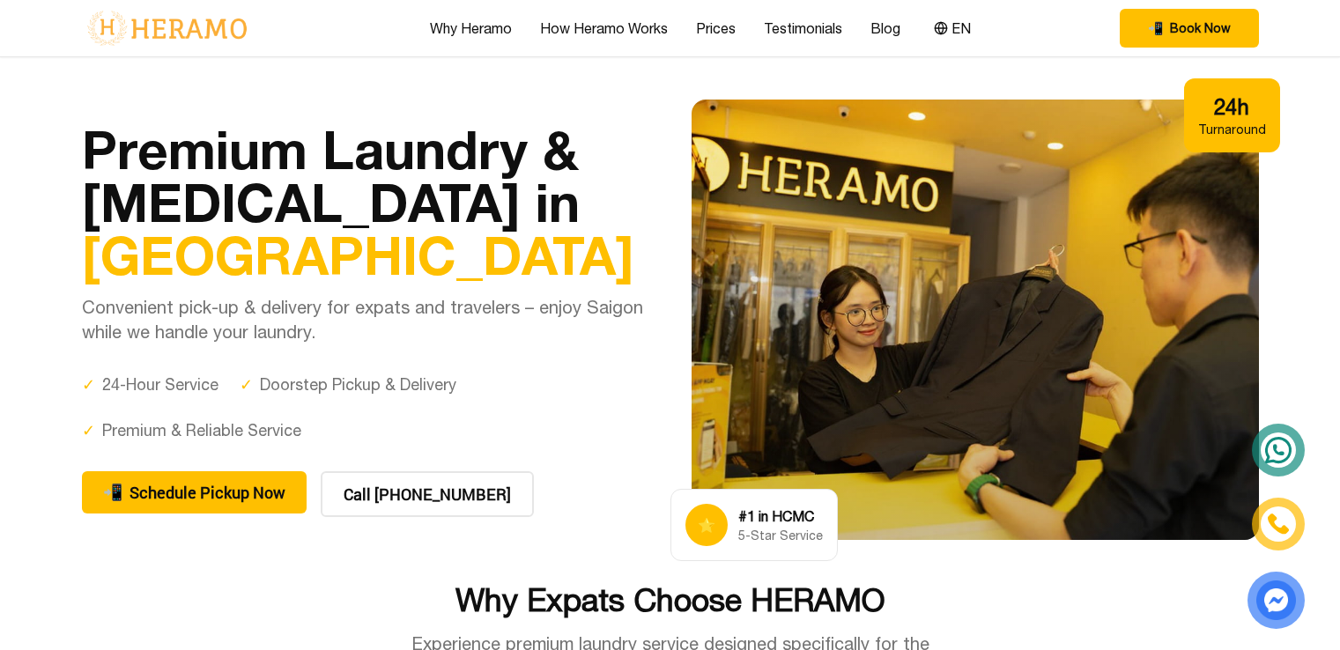  What do you see at coordinates (1200, 28) in the screenshot?
I see `span: Book Now` at bounding box center [1200, 28].